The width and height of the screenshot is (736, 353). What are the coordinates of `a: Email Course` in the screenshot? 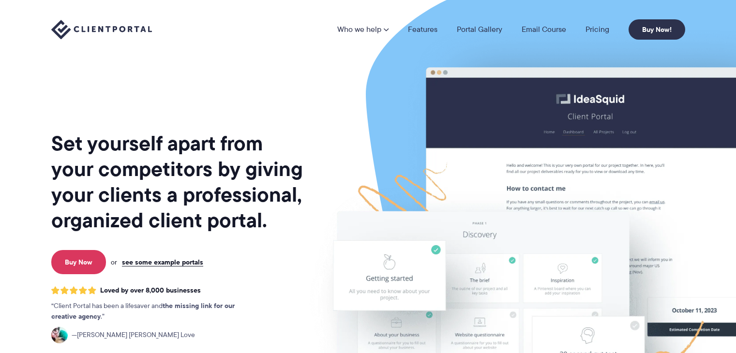 It's located at (544, 30).